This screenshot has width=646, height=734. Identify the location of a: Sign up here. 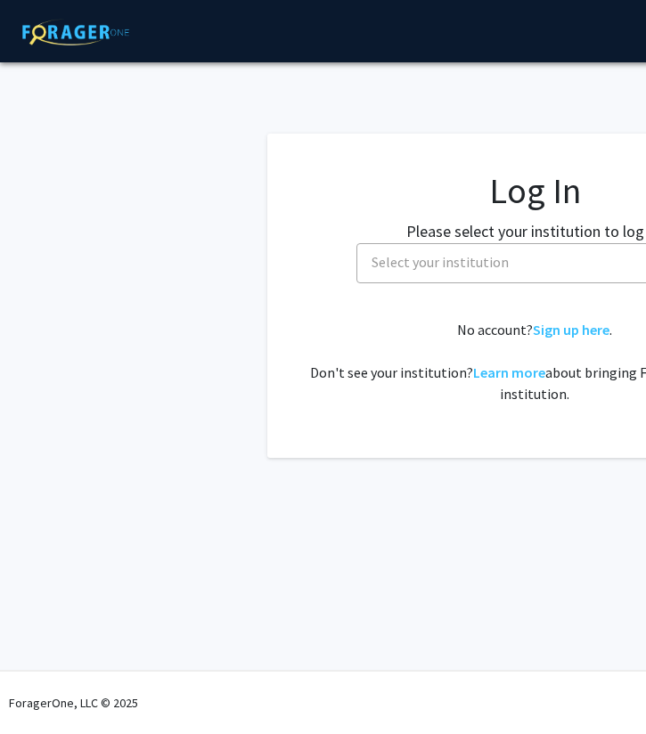
(571, 330).